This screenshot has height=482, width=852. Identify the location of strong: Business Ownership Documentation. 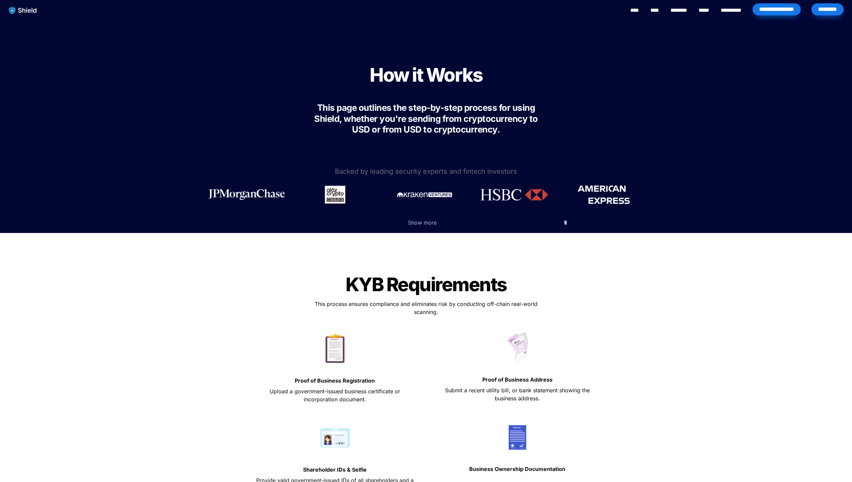
(517, 469).